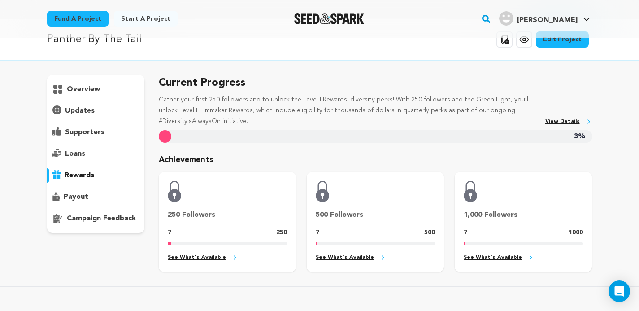 The height and width of the screenshot is (311, 639). What do you see at coordinates (96, 89) in the screenshot?
I see `button: overview` at bounding box center [96, 89].